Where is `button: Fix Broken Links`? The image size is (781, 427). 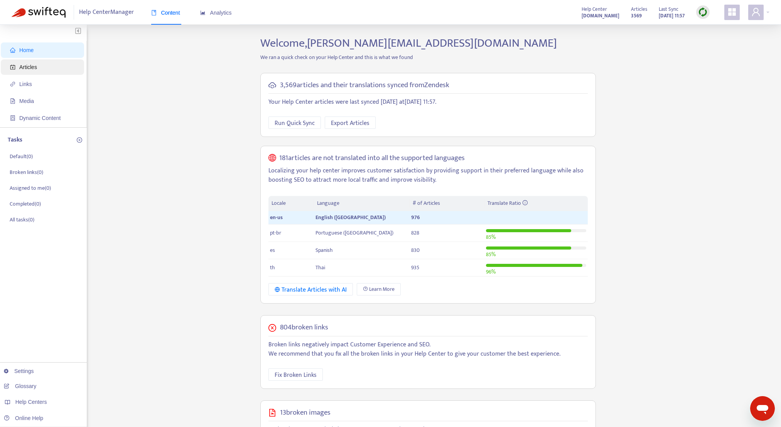 button: Fix Broken Links is located at coordinates (295, 374).